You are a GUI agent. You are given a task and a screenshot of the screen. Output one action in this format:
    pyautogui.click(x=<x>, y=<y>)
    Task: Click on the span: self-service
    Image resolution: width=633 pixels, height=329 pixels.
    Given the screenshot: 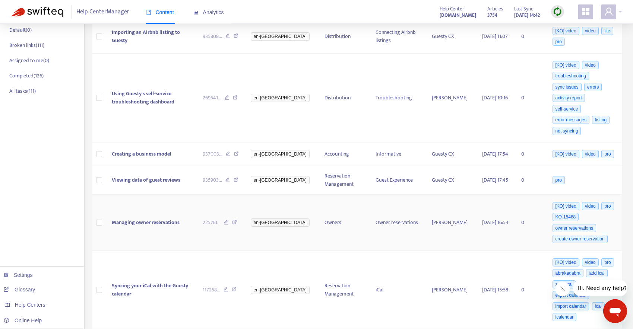 What is the action you would take?
    pyautogui.click(x=567, y=109)
    